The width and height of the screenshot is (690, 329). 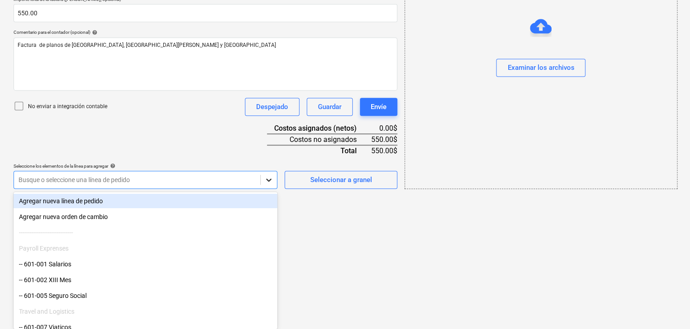 What do you see at coordinates (330, 107) in the screenshot?
I see `button: Guardar` at bounding box center [330, 107].